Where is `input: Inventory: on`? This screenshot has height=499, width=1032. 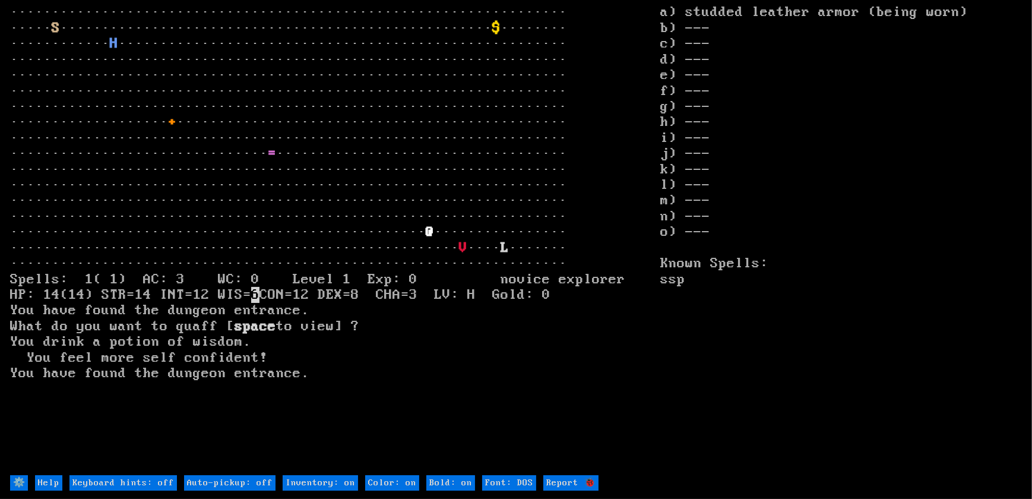
input: Inventory: on is located at coordinates (320, 483).